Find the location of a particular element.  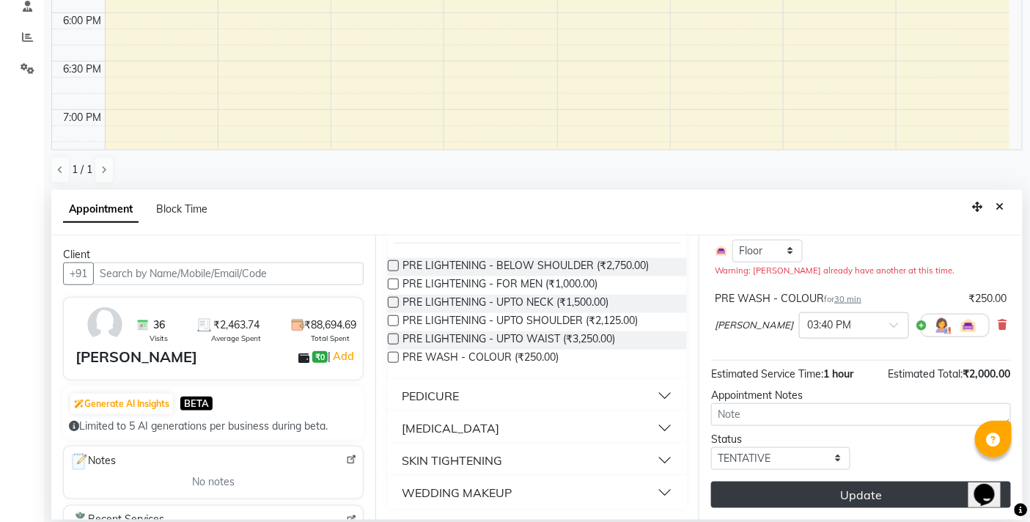

span: BETA is located at coordinates (196, 403).